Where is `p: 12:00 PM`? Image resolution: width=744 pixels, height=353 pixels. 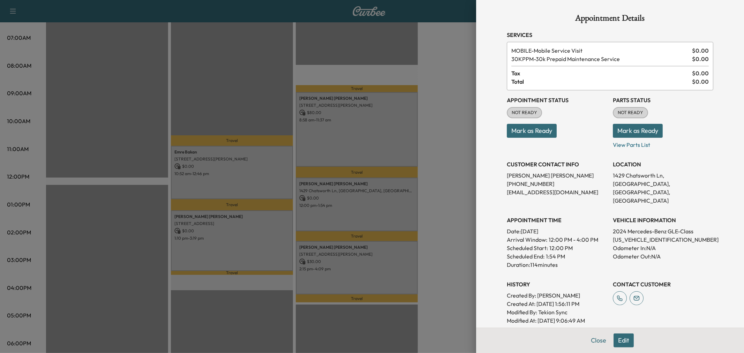 p: 12:00 PM is located at coordinates (561, 248).